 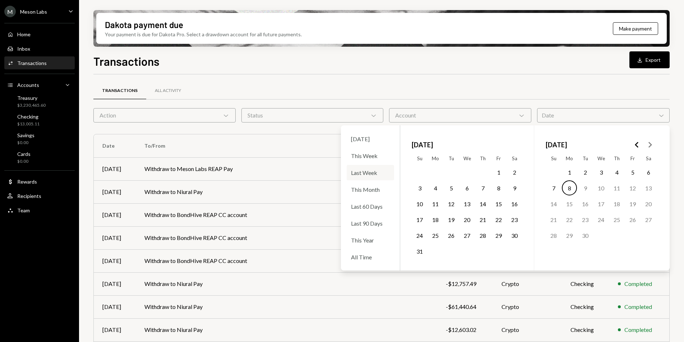 I want to click on a: Savings$0.00, so click(x=40, y=139).